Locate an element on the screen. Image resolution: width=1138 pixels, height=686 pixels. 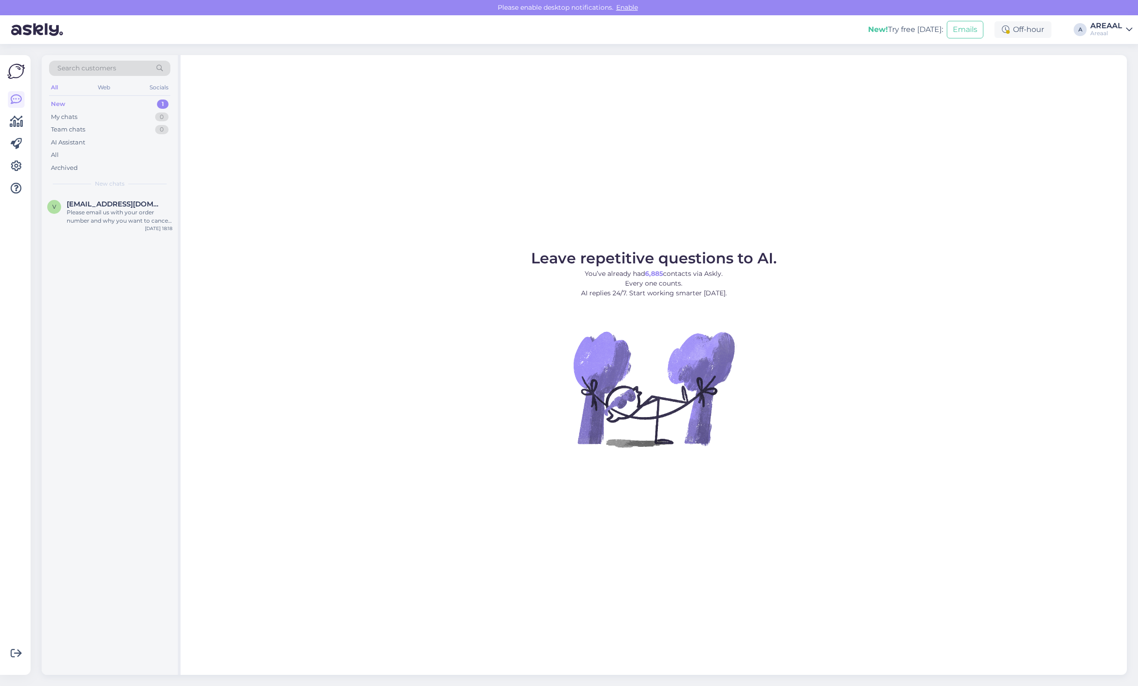
div: 1 is located at coordinates (163, 104).